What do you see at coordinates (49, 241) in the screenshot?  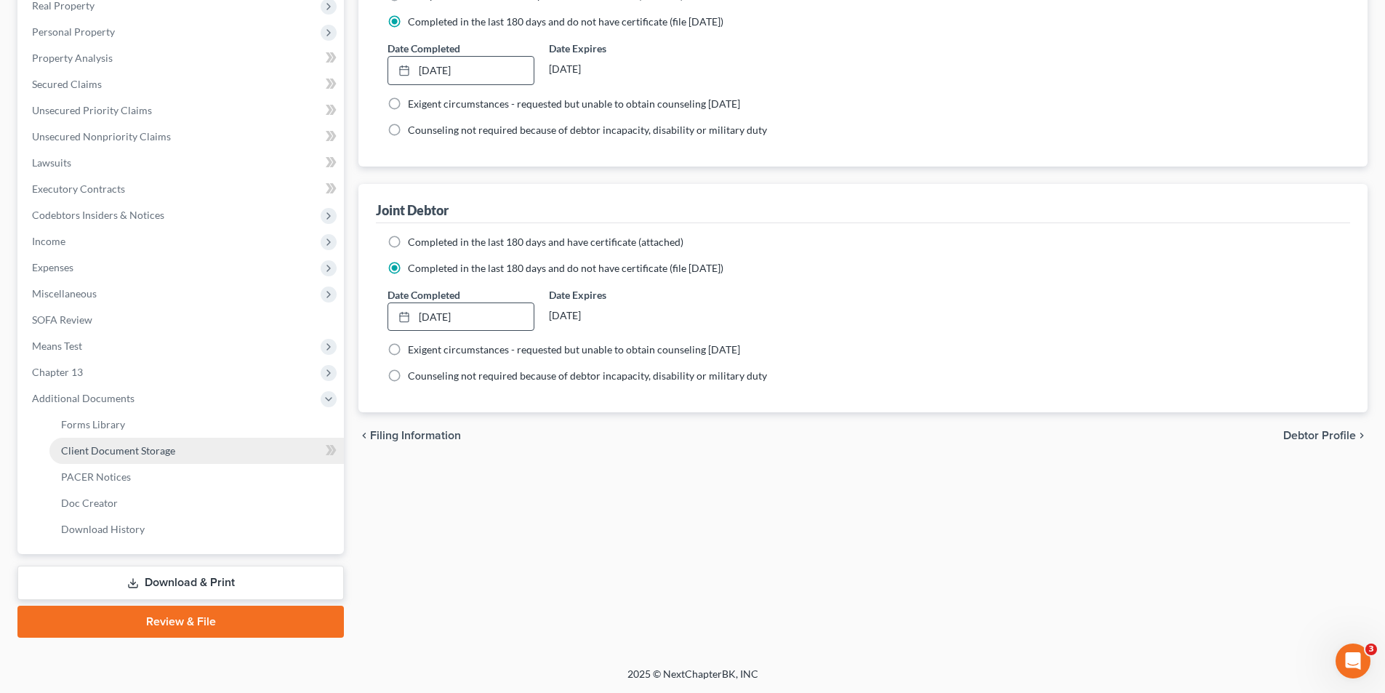 I see `span: Income` at bounding box center [49, 241].